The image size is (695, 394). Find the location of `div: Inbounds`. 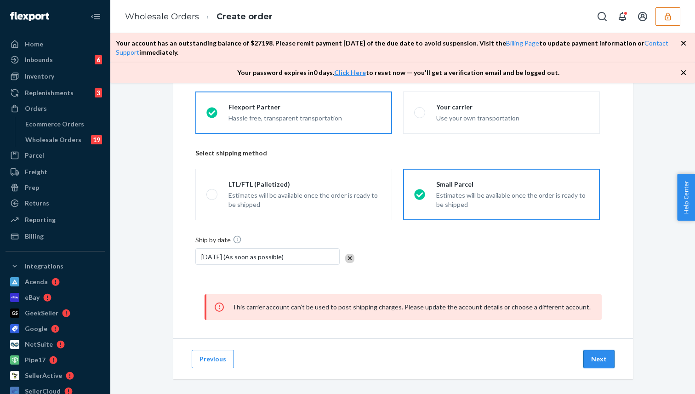

div: Inbounds is located at coordinates (39, 60).